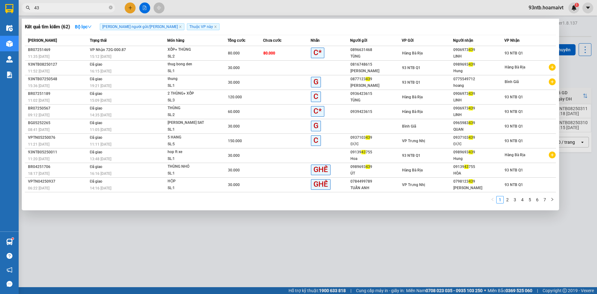 This screenshot has width=597, height=294. I want to click on button: Bộ lọcdown, so click(83, 27).